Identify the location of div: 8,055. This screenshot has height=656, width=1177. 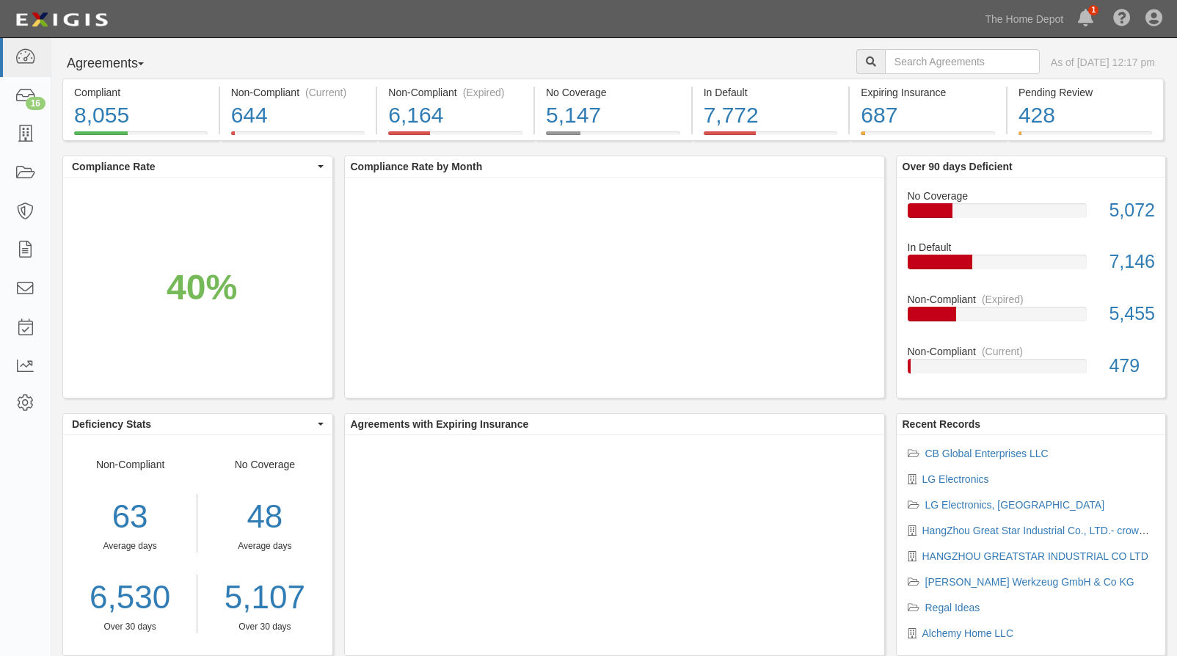
(141, 115).